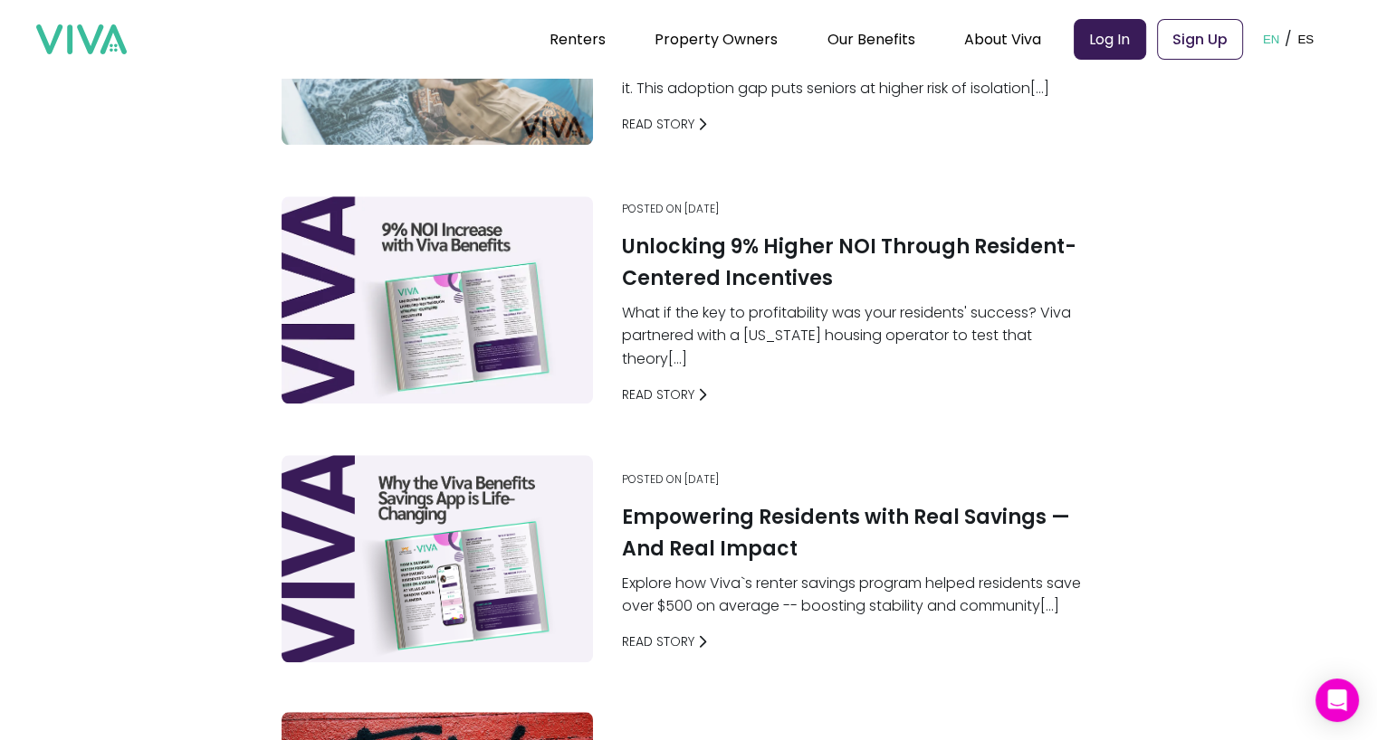  I want to click on h1: Unlocking 9% Higher NOI Through Resident-Centered Incentives, so click(855, 262).